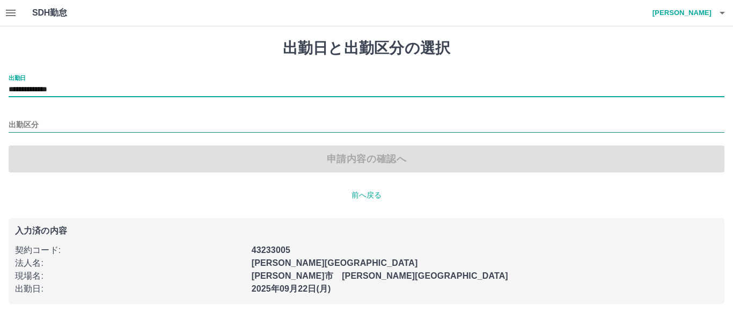 This screenshot has width=733, height=326. What do you see at coordinates (367, 195) in the screenshot?
I see `p: 前へ戻る` at bounding box center [367, 195].